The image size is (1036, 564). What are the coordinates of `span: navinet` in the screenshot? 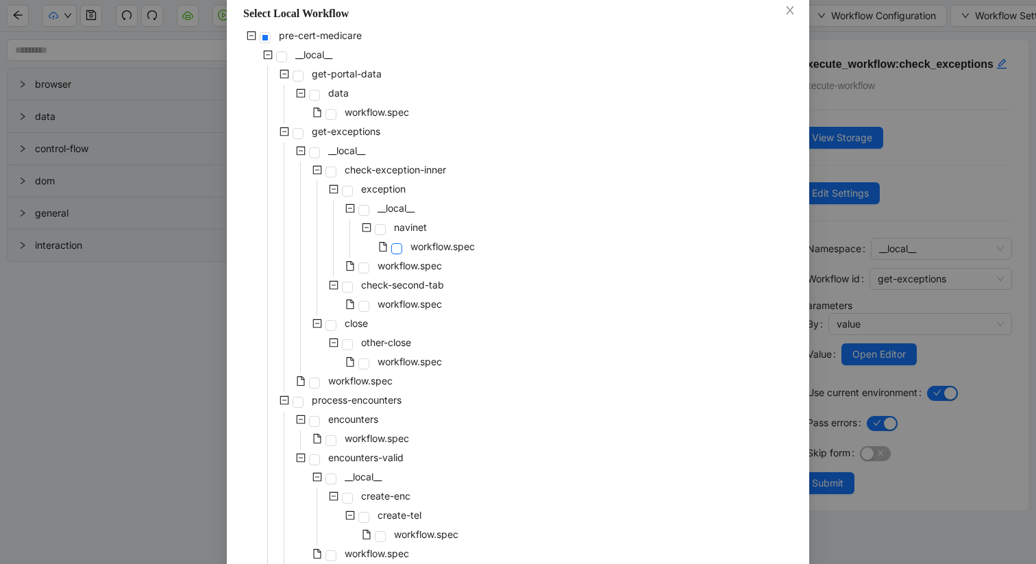 It's located at (410, 227).